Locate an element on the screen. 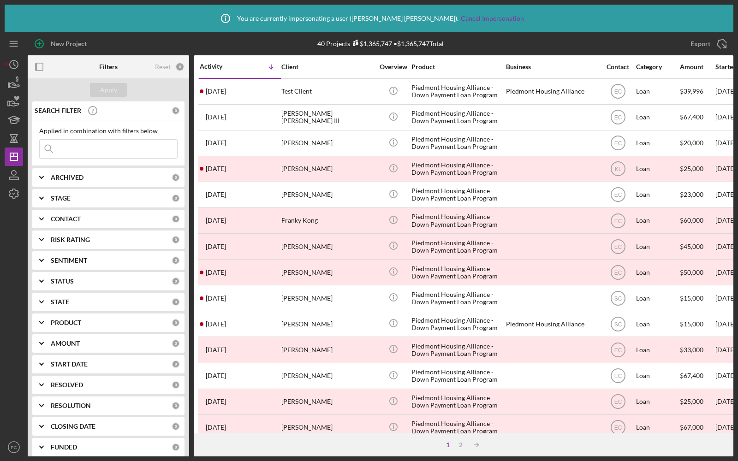 The image size is (738, 461). time: 2024-03-18 15:09 is located at coordinates (216, 350).